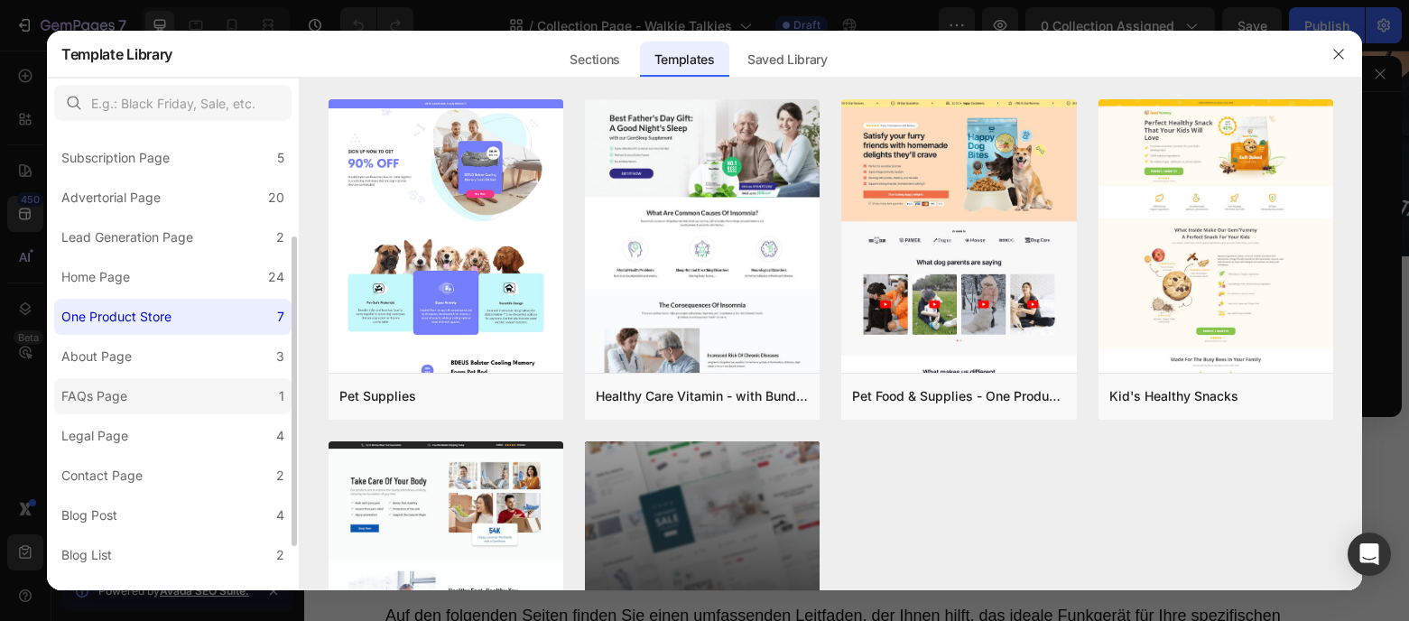 The height and width of the screenshot is (621, 1409). I want to click on div: 20, so click(276, 198).